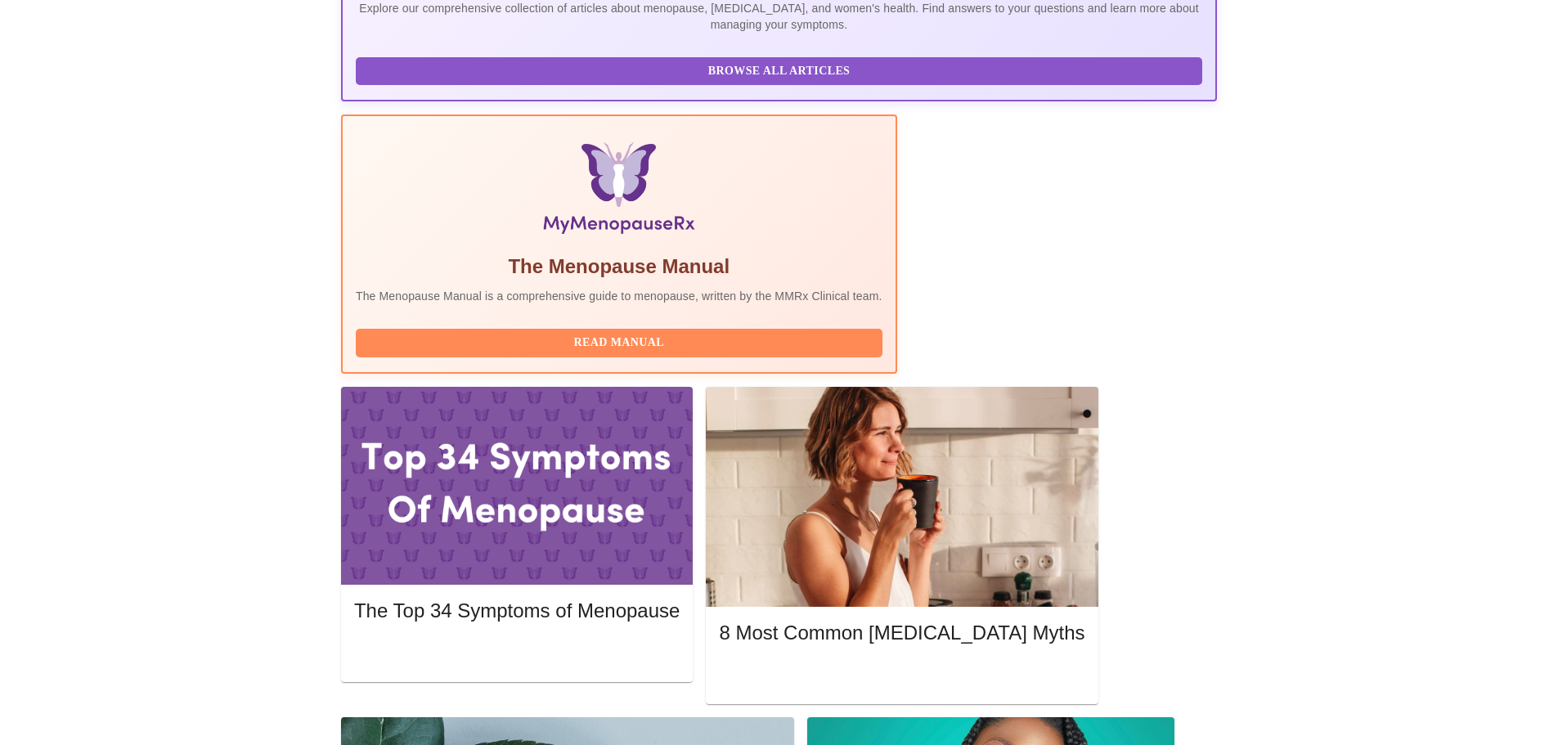 Image resolution: width=1558 pixels, height=745 pixels. I want to click on button: Read Manual, so click(619, 343).